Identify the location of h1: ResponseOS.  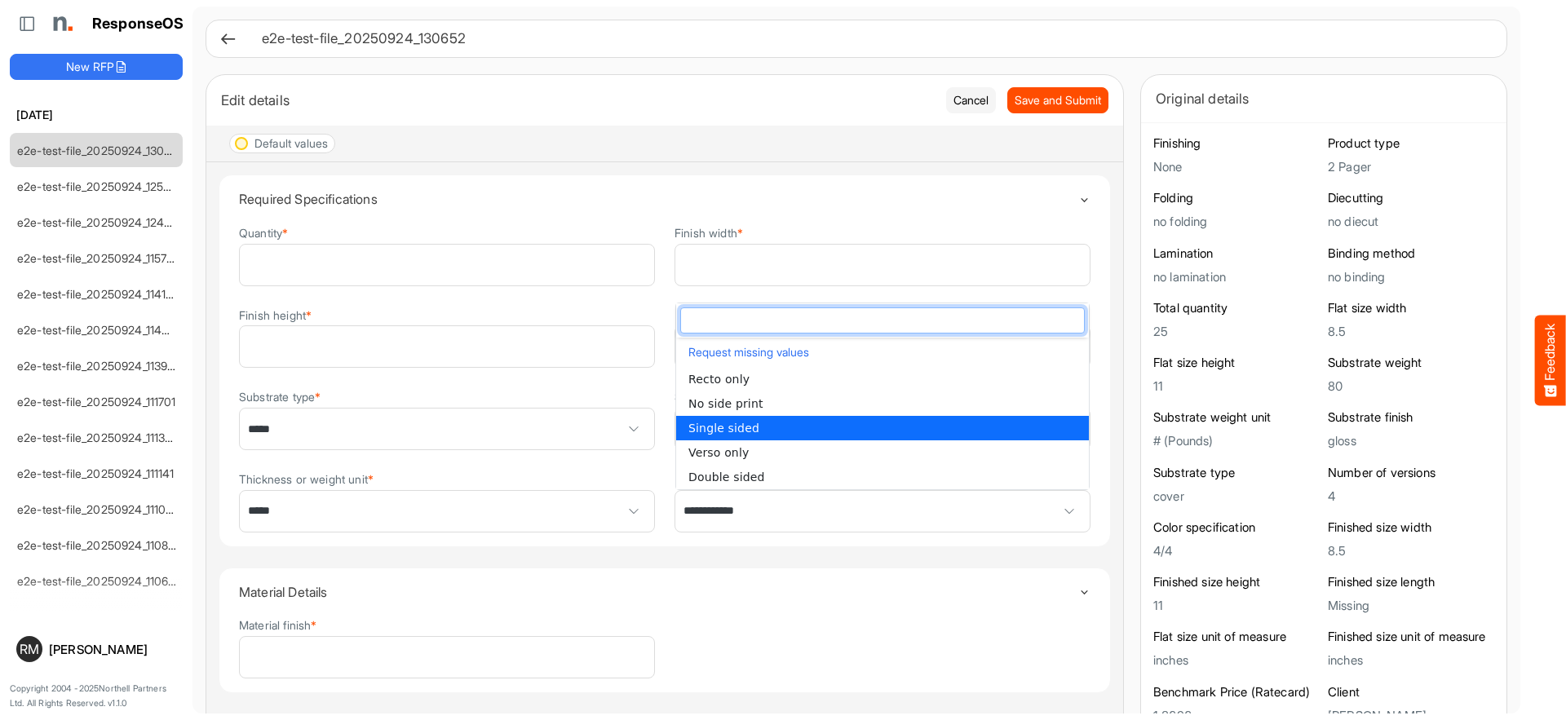
(138, 24).